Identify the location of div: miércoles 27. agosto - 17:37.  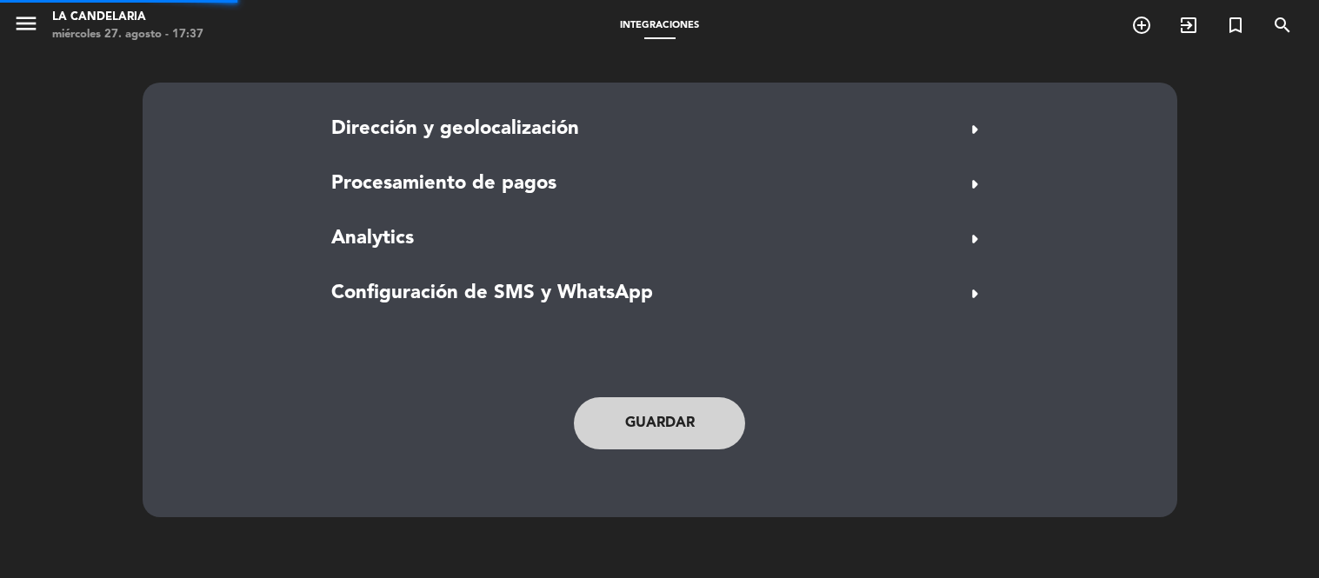
(128, 35).